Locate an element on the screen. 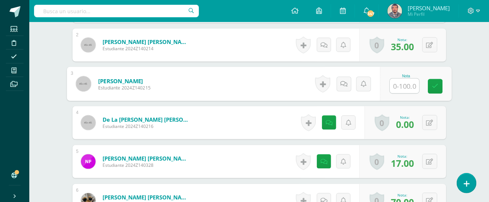  span: 347 is located at coordinates (370, 14).